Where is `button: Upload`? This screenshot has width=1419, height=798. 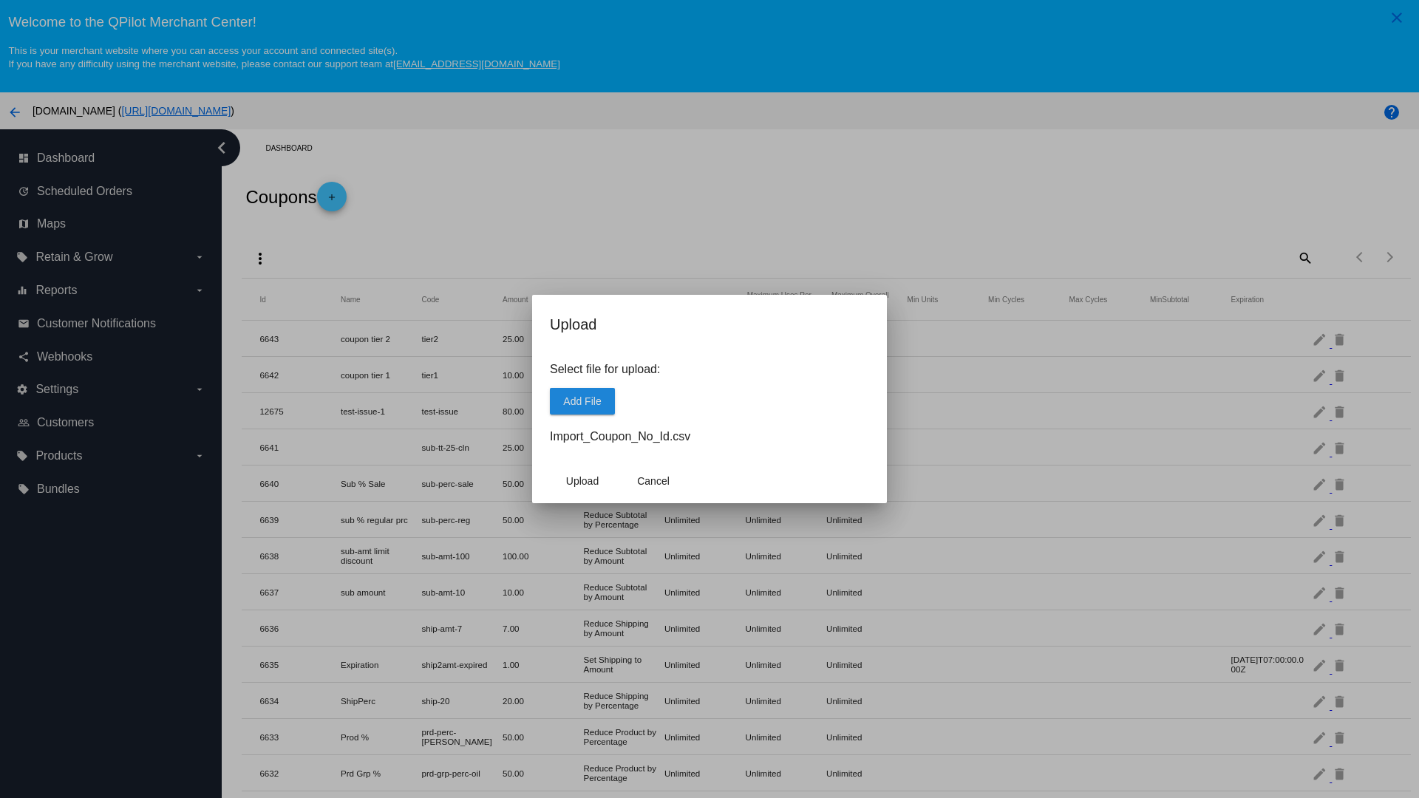
button: Upload is located at coordinates (583, 481).